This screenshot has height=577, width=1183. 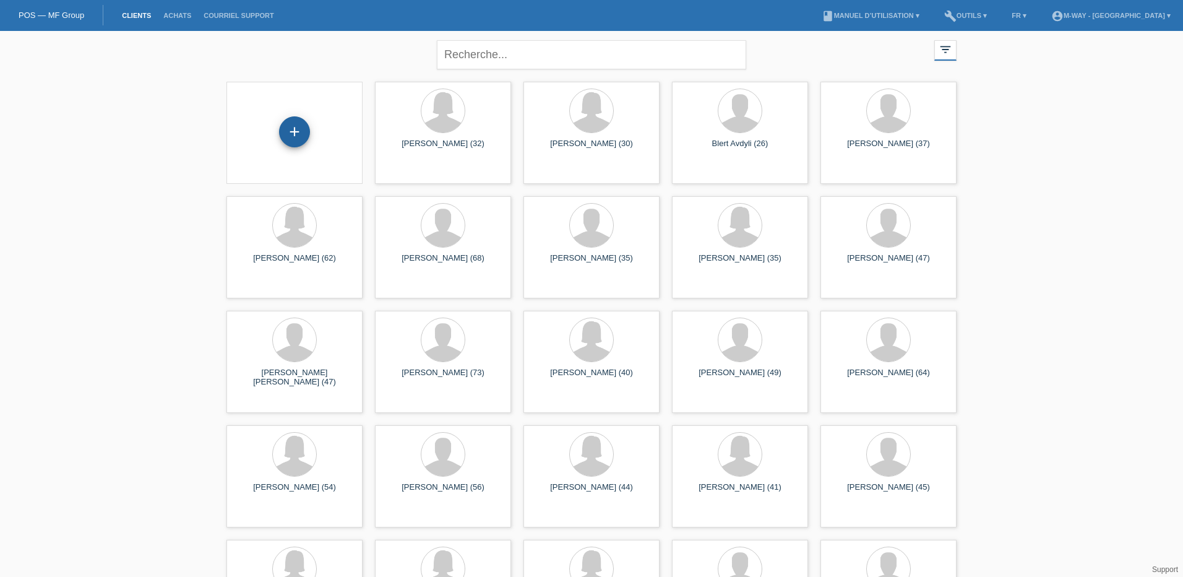 I want to click on a: bookManuel d’utilisation ▾, so click(x=871, y=15).